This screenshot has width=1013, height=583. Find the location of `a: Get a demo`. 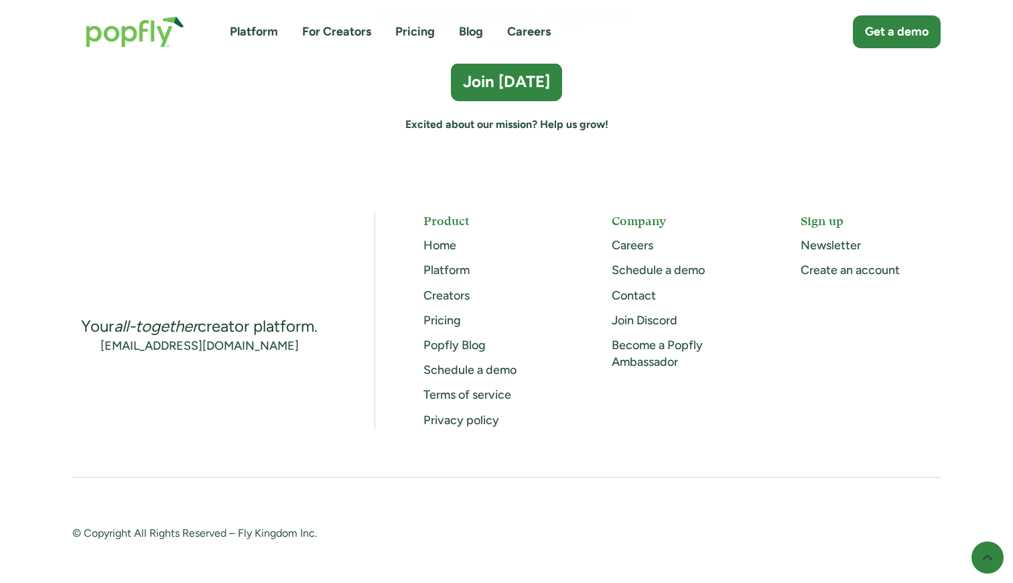

a: Get a demo is located at coordinates (896, 31).